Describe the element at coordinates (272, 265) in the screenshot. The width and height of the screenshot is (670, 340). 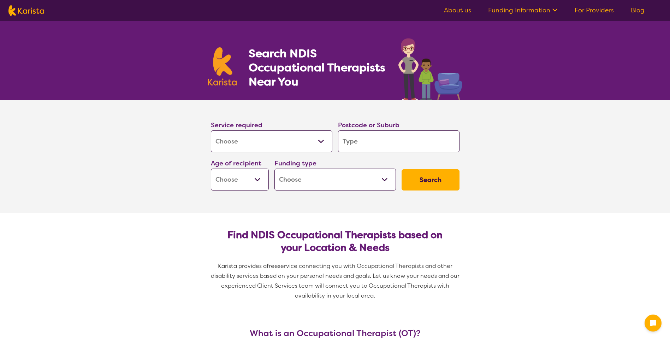
I see `span: free` at that location.